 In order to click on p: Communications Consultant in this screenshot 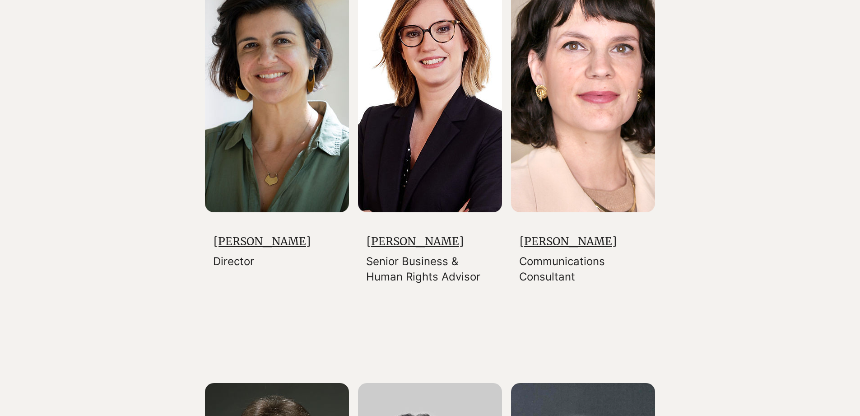, I will do `click(584, 269)`.